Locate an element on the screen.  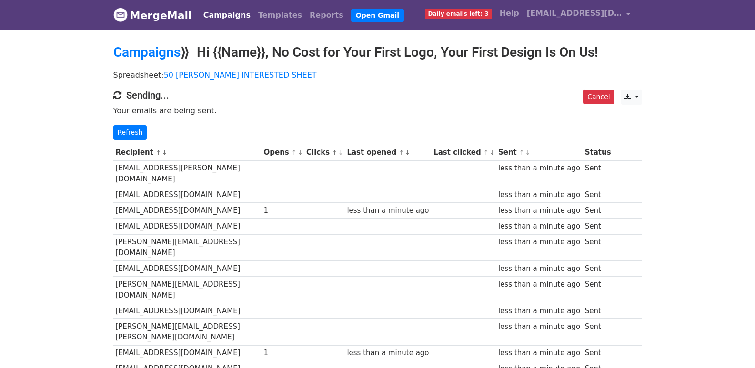
h2: ⟫ Hi {{Name}}, No Cost for Your First Logo, Your First Design Is On Us! is located at coordinates (378, 52).